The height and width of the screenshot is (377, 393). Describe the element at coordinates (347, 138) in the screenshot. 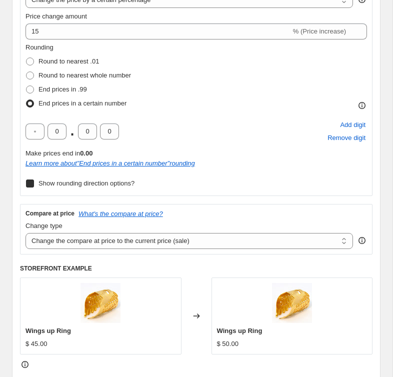

I see `button: Remove placeholder` at that location.